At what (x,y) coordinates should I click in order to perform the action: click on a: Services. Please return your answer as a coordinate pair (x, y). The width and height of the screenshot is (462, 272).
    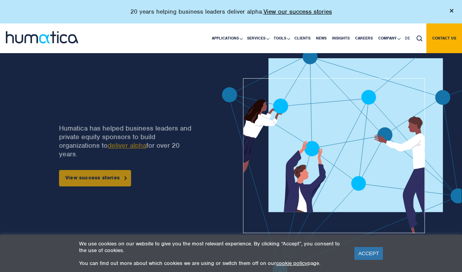
    Looking at the image, I should click on (258, 38).